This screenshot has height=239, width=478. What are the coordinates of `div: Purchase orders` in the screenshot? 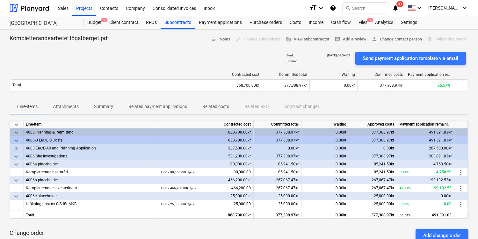 It's located at (266, 23).